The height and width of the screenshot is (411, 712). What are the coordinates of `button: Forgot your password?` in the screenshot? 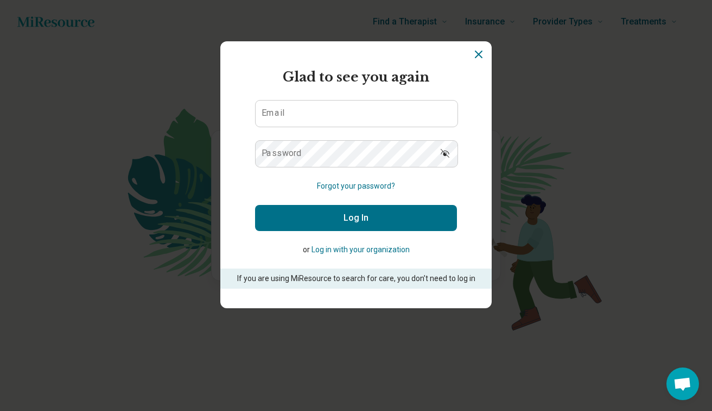 It's located at (356, 186).